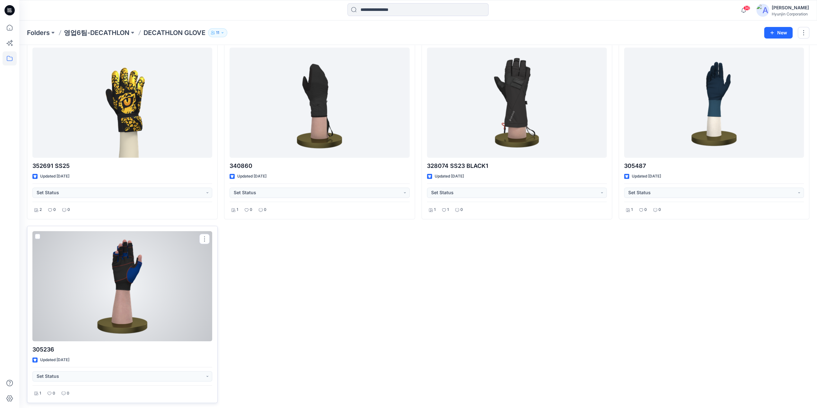 Image resolution: width=817 pixels, height=408 pixels. What do you see at coordinates (38, 33) in the screenshot?
I see `a: Folders` at bounding box center [38, 33].